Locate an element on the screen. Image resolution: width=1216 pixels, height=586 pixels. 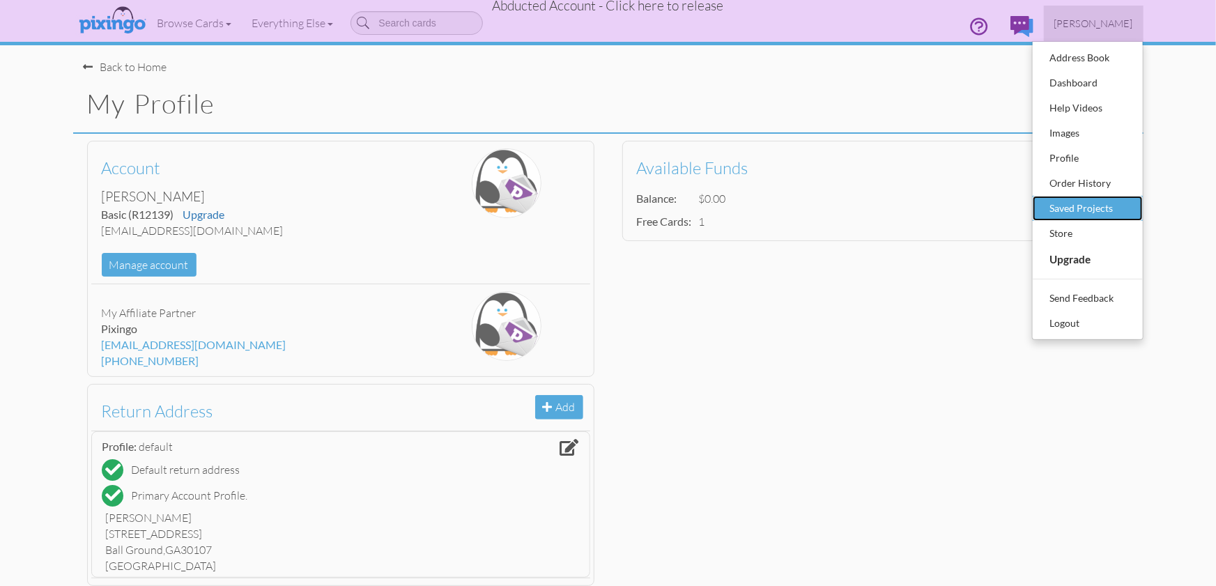
div: Store is located at coordinates (1088, 234).